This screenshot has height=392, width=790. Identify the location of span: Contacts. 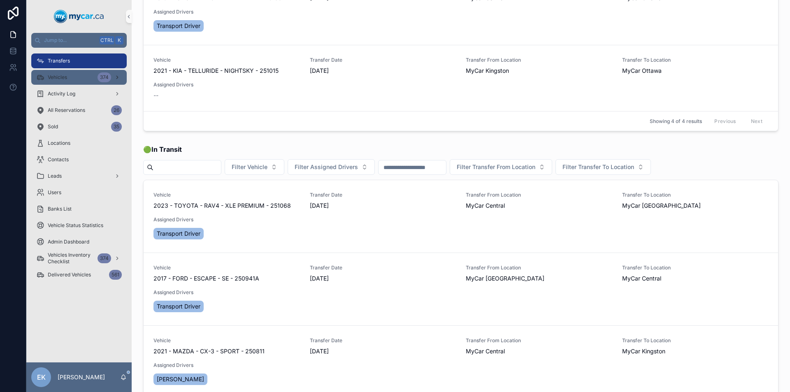
(58, 160).